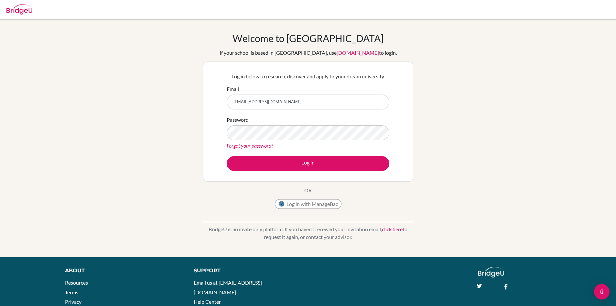 The image size is (616, 306). I want to click on a: Terms, so click(71, 292).